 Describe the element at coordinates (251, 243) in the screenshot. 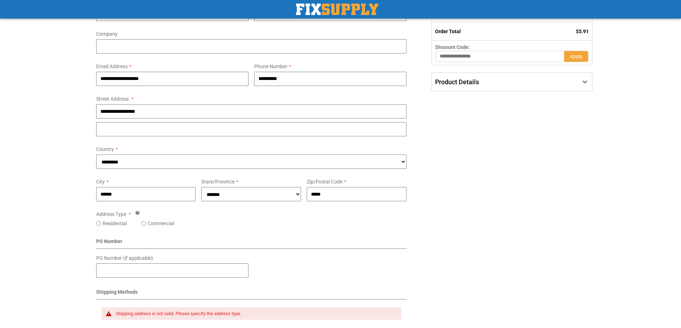

I see `div: PO Number` at that location.